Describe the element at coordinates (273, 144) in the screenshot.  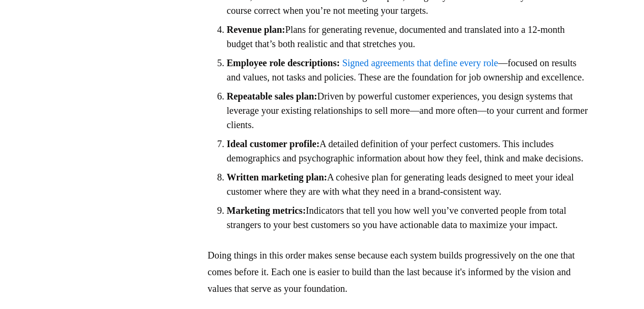
I see `strong: Ideal customer profile:` at that location.